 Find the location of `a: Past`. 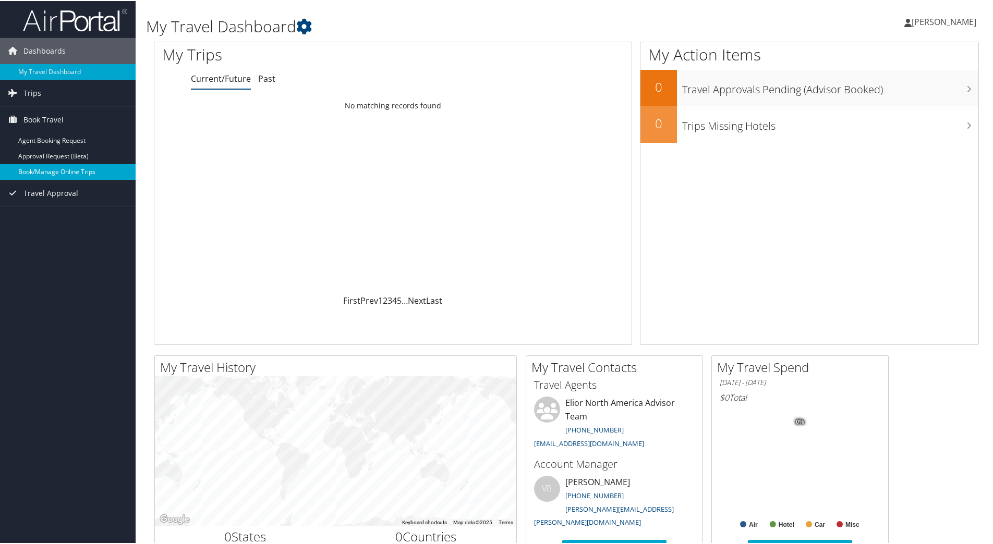

a: Past is located at coordinates (266, 78).